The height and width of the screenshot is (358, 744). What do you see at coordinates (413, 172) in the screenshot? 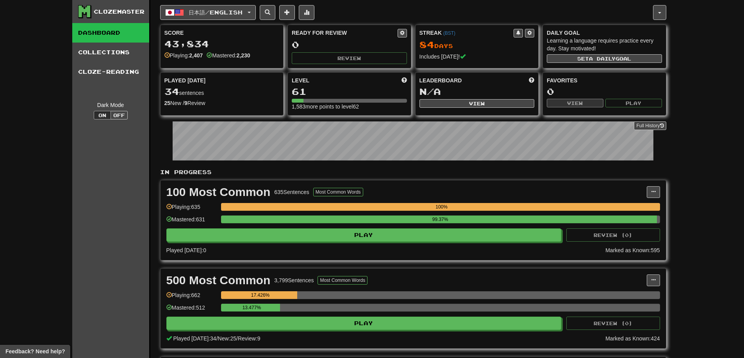
I see `p: In Progress` at bounding box center [413, 172].